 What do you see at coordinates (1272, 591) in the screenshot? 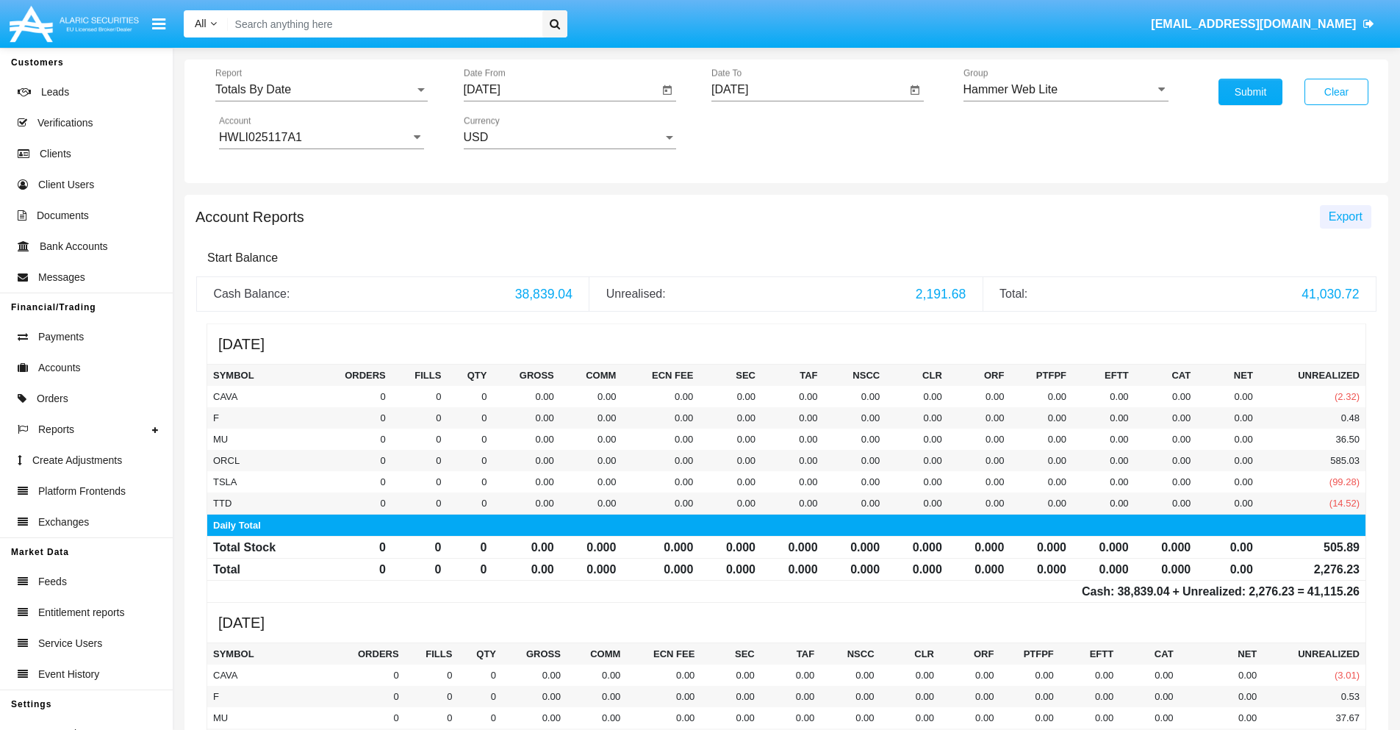
I see `span: 2,276.23` at bounding box center [1272, 591].